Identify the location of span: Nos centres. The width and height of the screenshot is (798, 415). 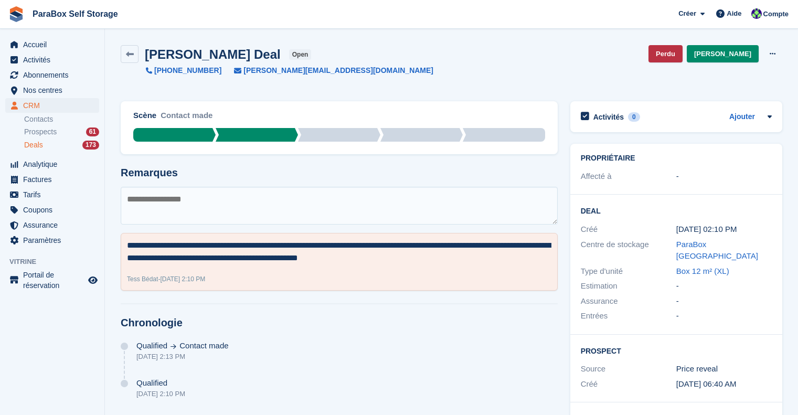
(55, 90).